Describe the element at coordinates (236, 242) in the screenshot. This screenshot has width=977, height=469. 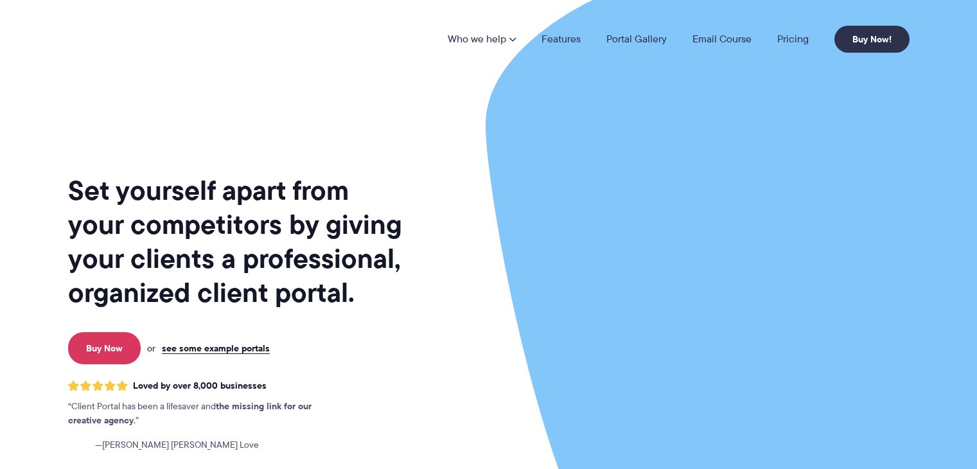
I see `h1: Set yourself apart from your competitors by giving your clients a professional, organized client ...` at that location.